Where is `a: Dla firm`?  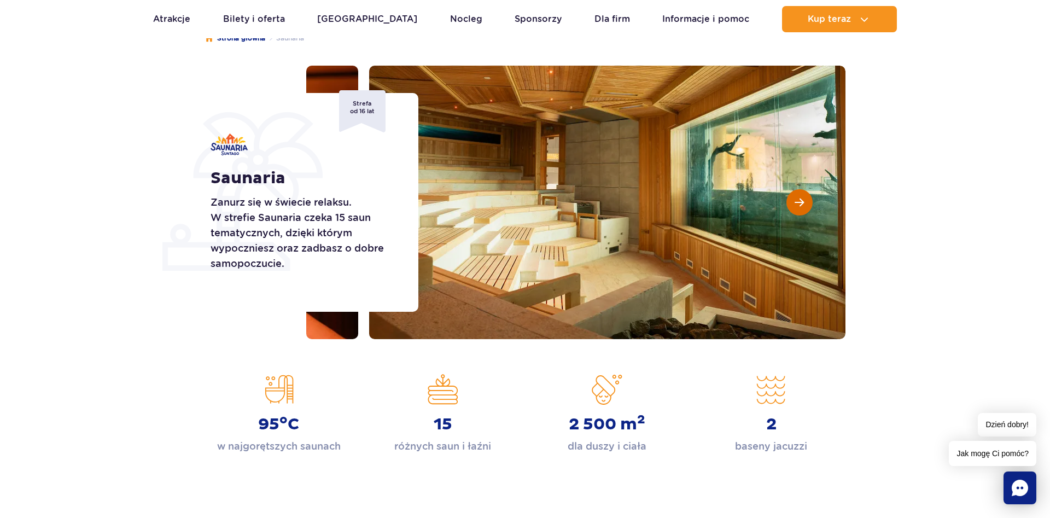 a: Dla firm is located at coordinates (612, 19).